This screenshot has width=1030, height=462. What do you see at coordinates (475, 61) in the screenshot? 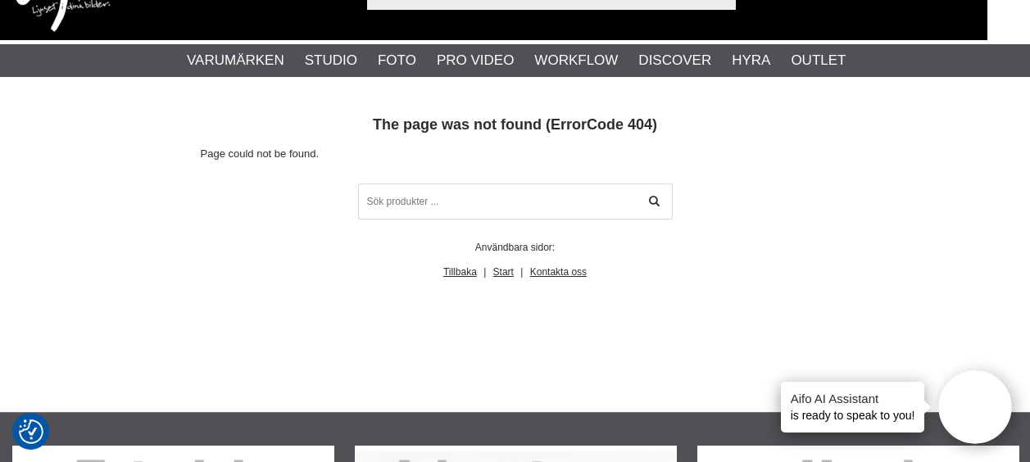
I see `a: Pro Video` at bounding box center [475, 61].